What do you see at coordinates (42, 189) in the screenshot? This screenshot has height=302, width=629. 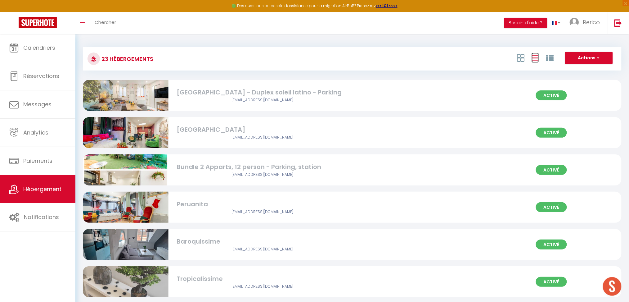 I see `span: Hébergement` at bounding box center [42, 189].